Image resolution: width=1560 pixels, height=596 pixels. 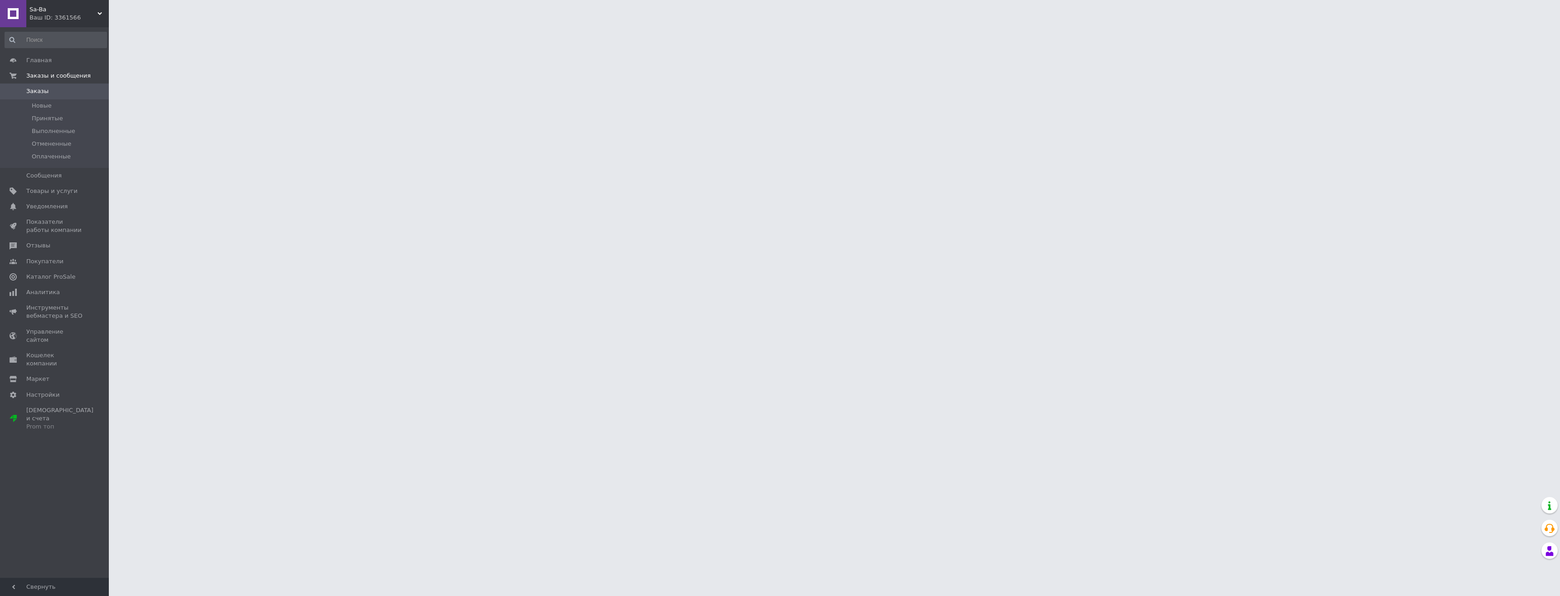 I want to click on span: Показатели работы компании, so click(x=55, y=226).